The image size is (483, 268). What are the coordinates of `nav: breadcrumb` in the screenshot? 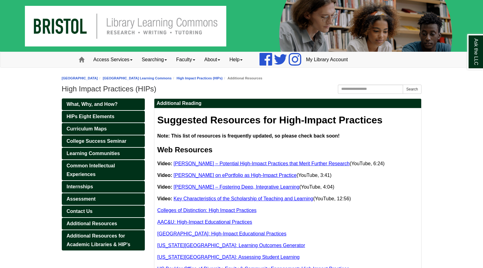 It's located at (242, 78).